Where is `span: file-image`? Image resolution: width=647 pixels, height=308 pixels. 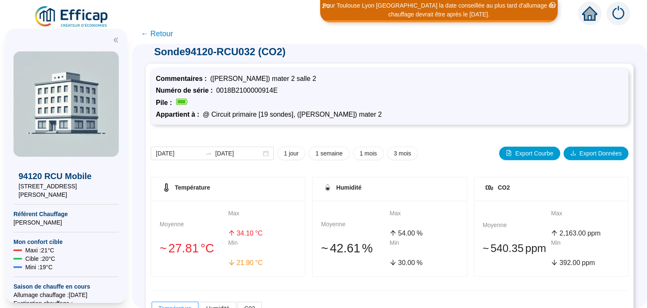
span: file-image is located at coordinates (509, 153).